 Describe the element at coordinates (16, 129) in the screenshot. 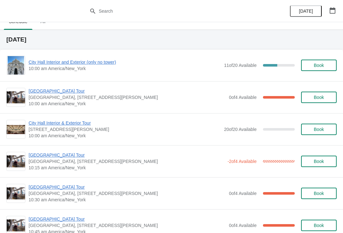

I see `img: City Hall Interior & Exterior Tour | 1400 John F Kennedy Boulevard, Suite 121, Philadelphia, PA, ...` at that location.